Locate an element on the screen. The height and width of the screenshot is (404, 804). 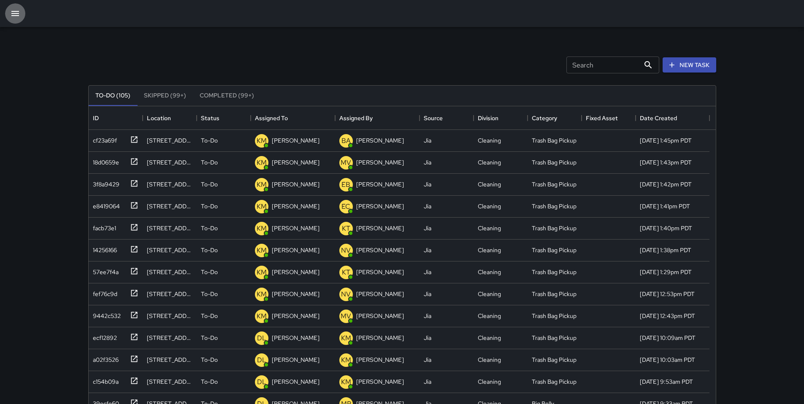
div: 1000 Brannan Street is located at coordinates (170, 338).